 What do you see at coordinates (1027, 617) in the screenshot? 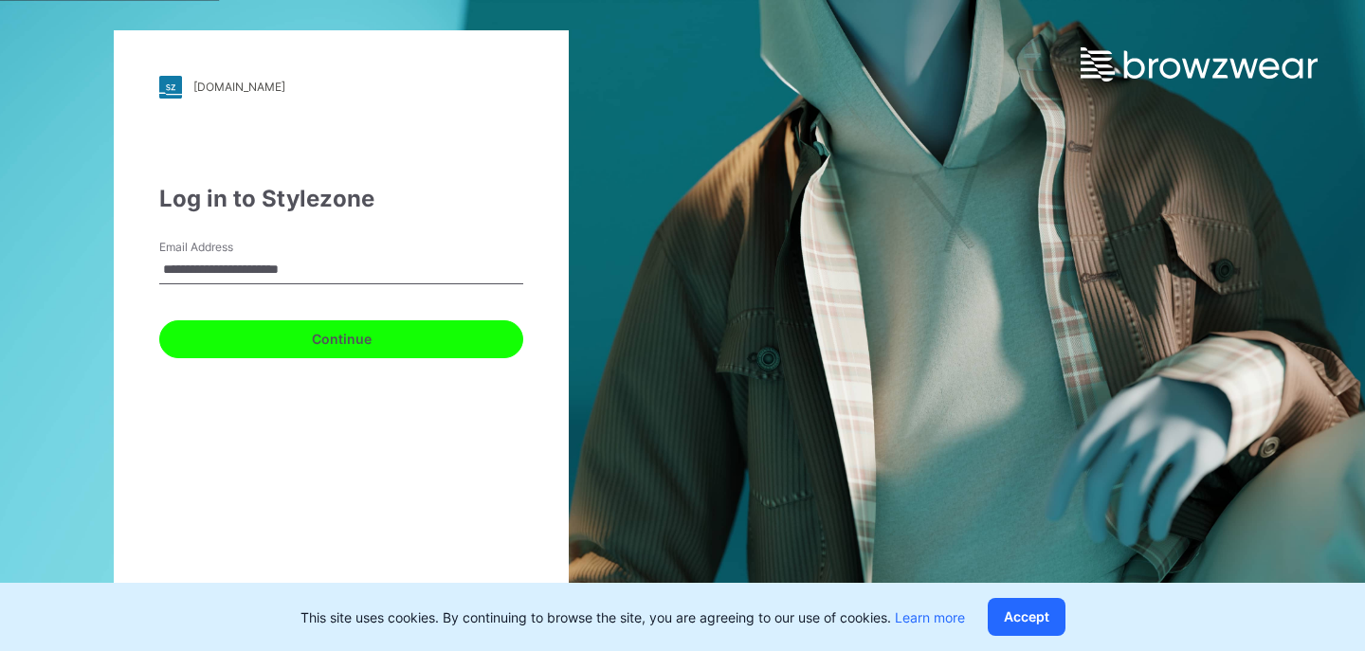
I see `button: Accept` at bounding box center [1027, 617].